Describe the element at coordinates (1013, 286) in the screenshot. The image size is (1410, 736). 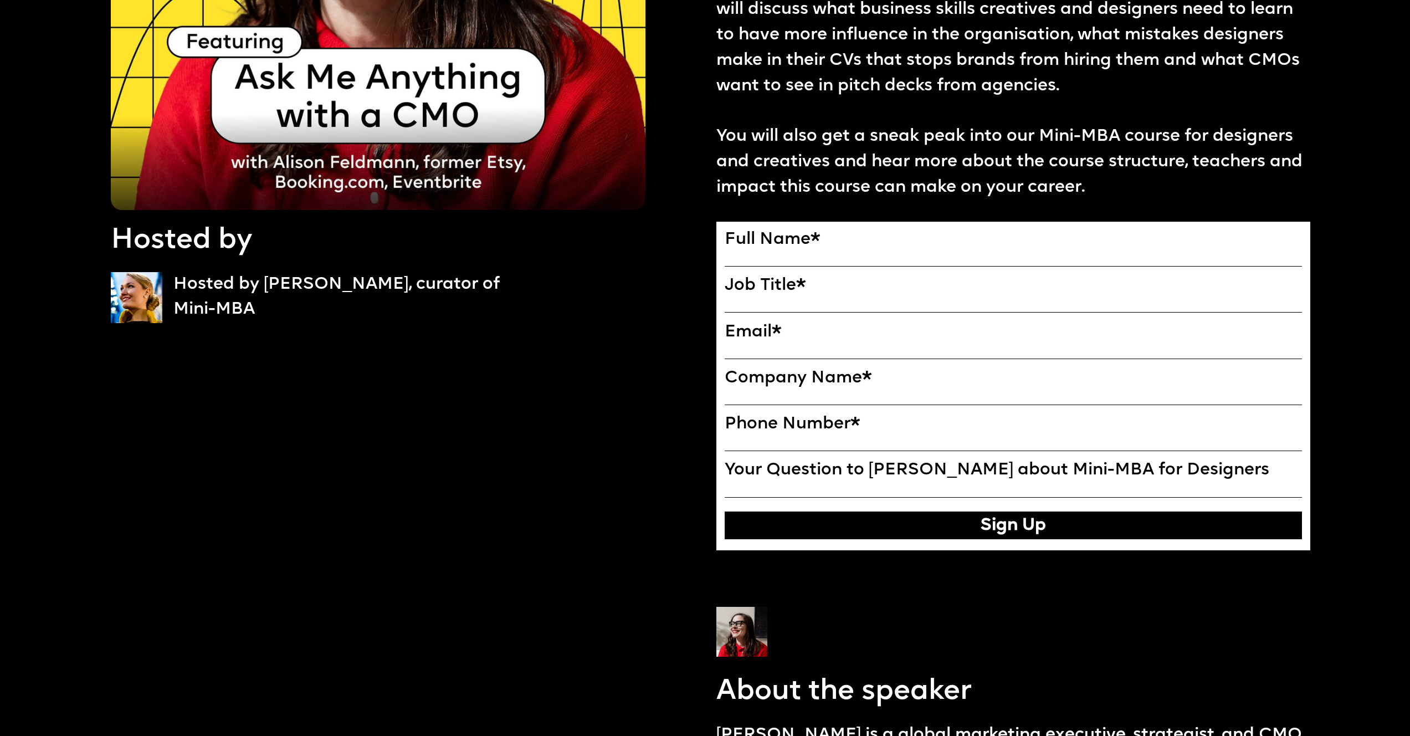
I see `label: Job Title` at that location.